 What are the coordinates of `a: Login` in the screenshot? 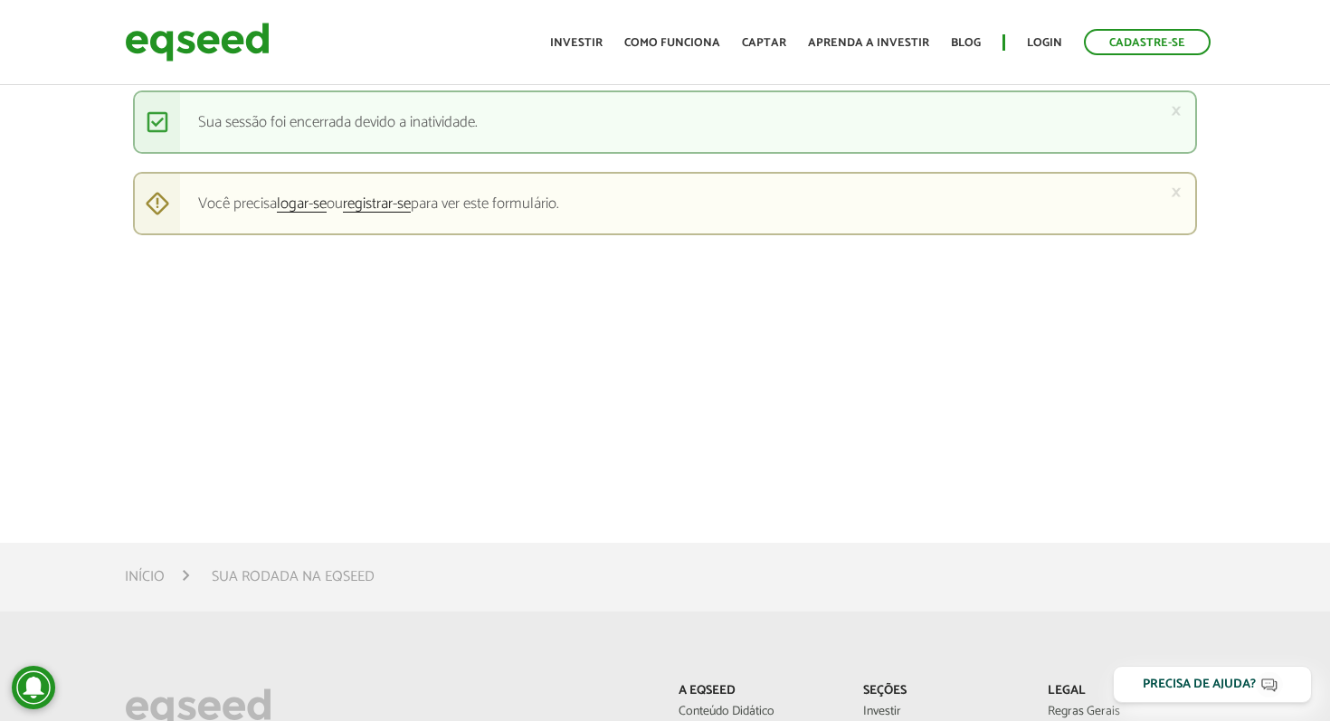 It's located at (1044, 43).